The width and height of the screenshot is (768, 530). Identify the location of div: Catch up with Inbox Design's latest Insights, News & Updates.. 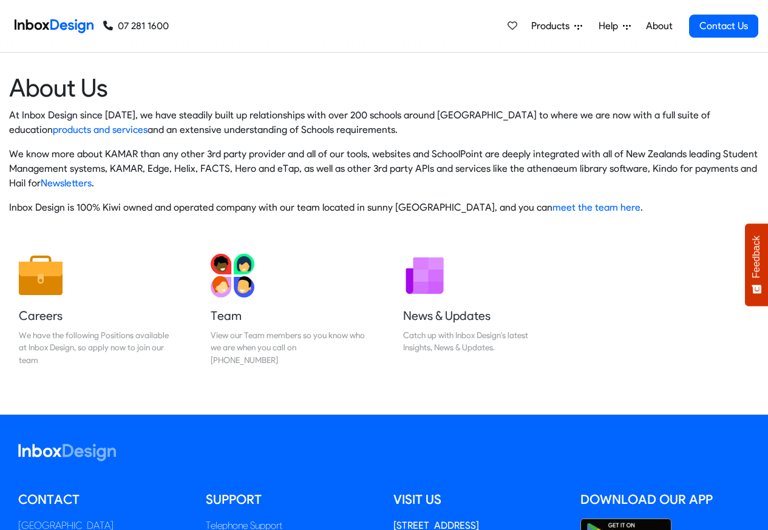
(480, 341).